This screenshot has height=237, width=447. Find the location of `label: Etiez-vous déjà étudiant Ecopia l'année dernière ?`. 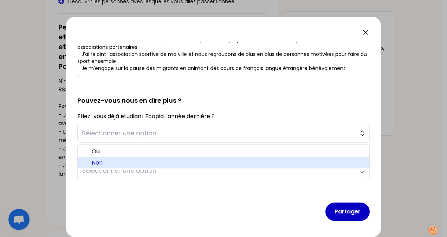

label: Etiez-vous déjà étudiant Ecopia l'année dernière ? is located at coordinates (146, 116).